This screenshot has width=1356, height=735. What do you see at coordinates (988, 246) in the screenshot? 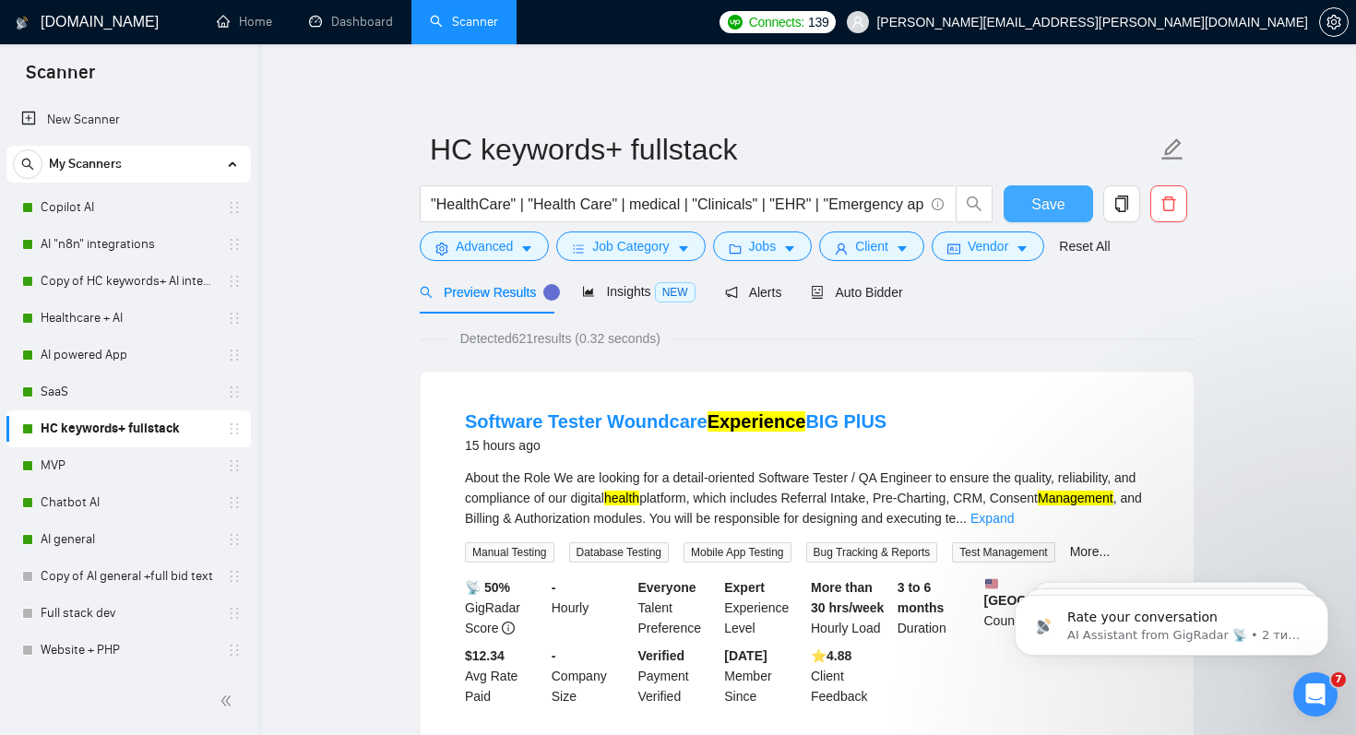
I see `span: Vendor` at bounding box center [988, 246].